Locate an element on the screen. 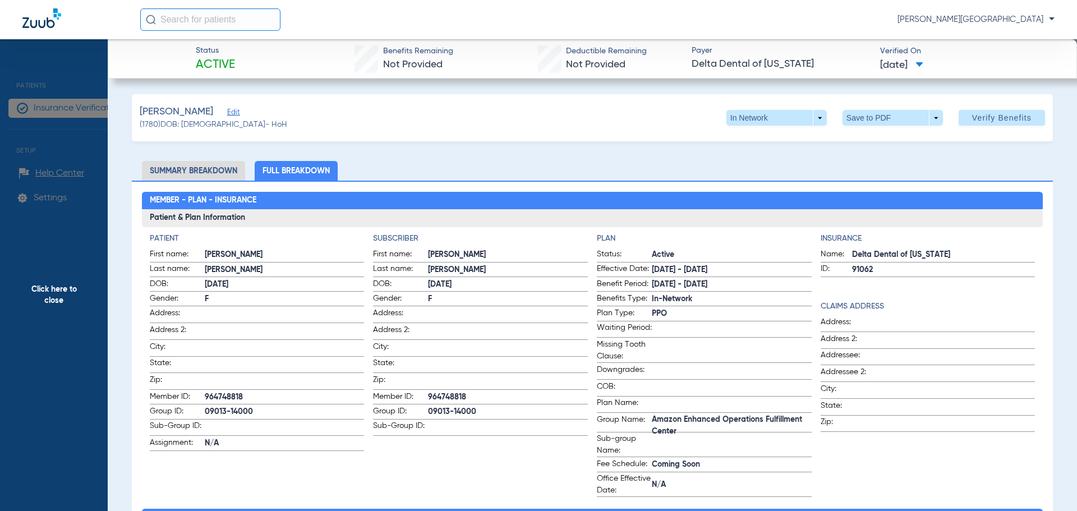 Image resolution: width=1077 pixels, height=511 pixels. span: Payer is located at coordinates (781, 50).